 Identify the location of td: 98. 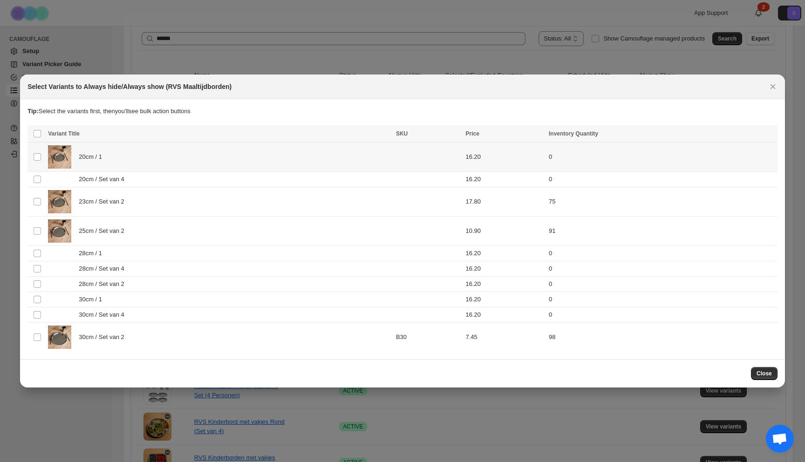
(662, 337).